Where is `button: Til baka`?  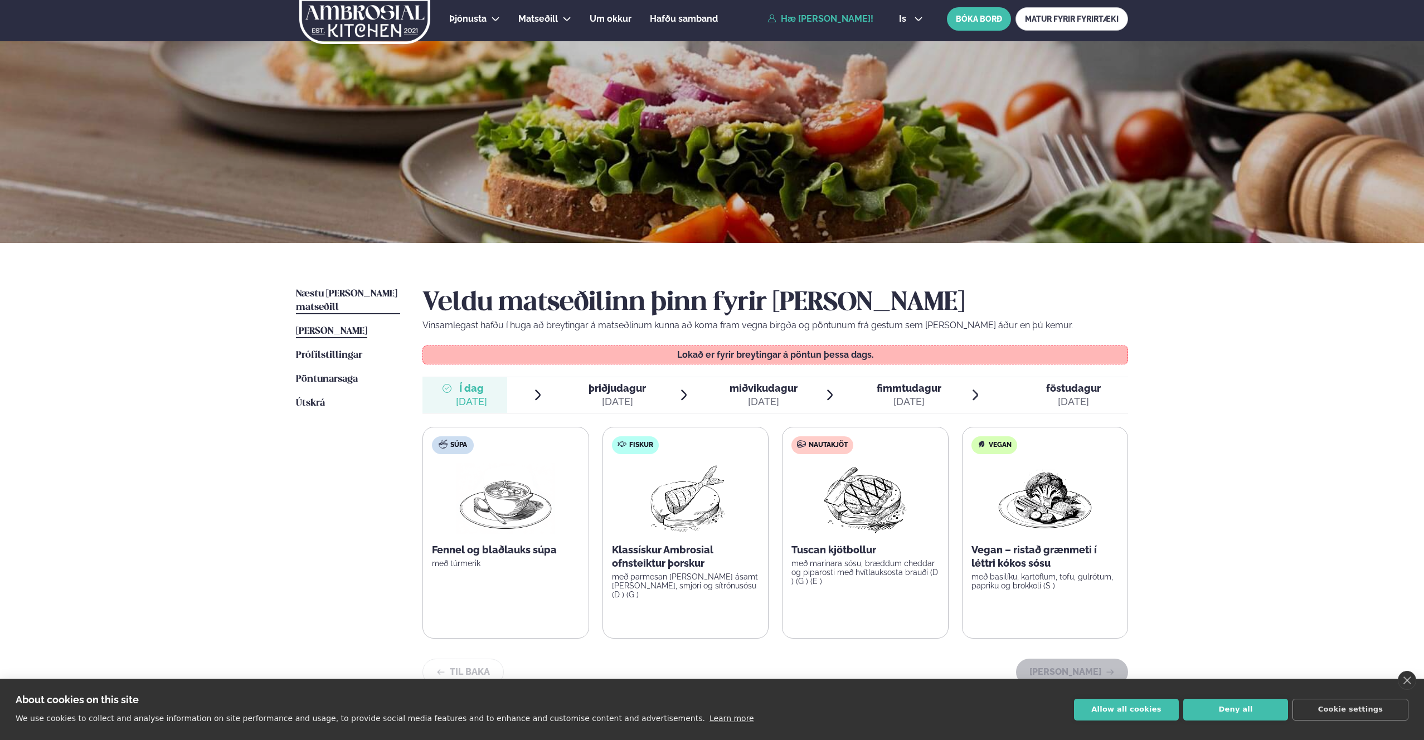 button: Til baka is located at coordinates (463, 672).